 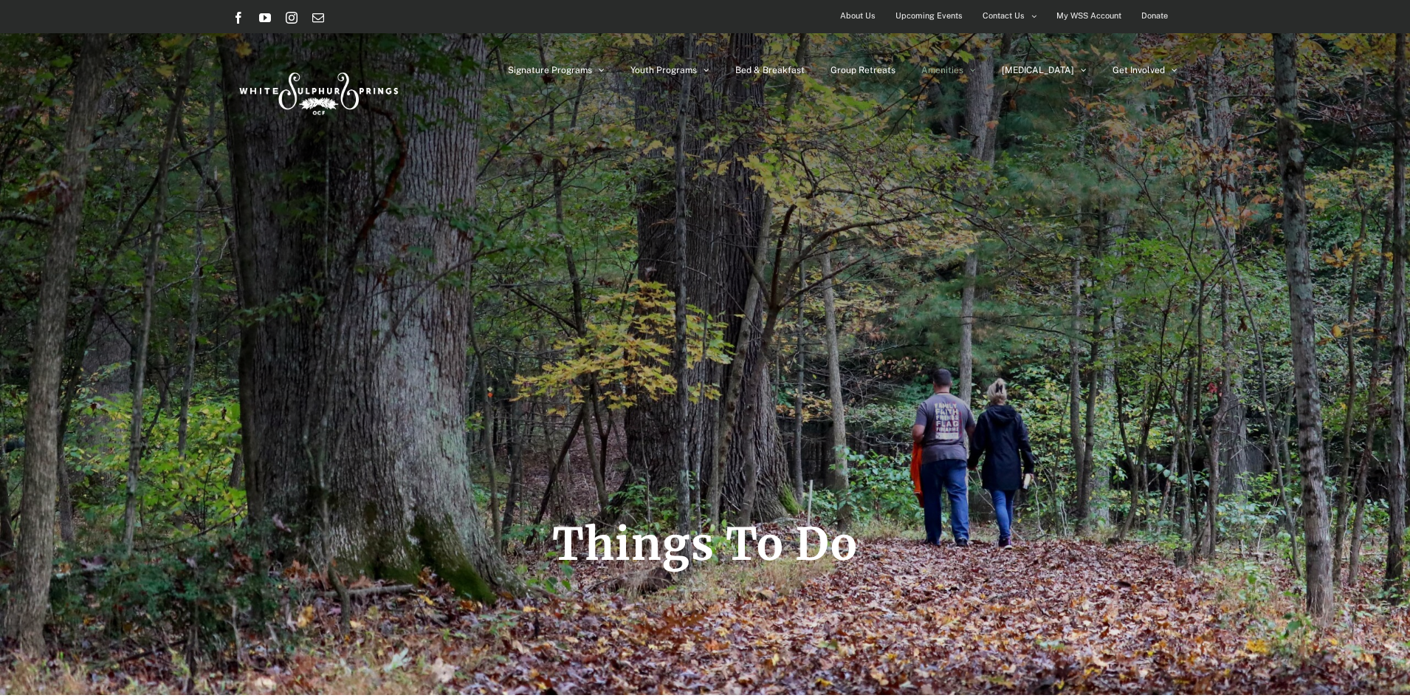 I want to click on span: Upcoming Events, so click(x=929, y=16).